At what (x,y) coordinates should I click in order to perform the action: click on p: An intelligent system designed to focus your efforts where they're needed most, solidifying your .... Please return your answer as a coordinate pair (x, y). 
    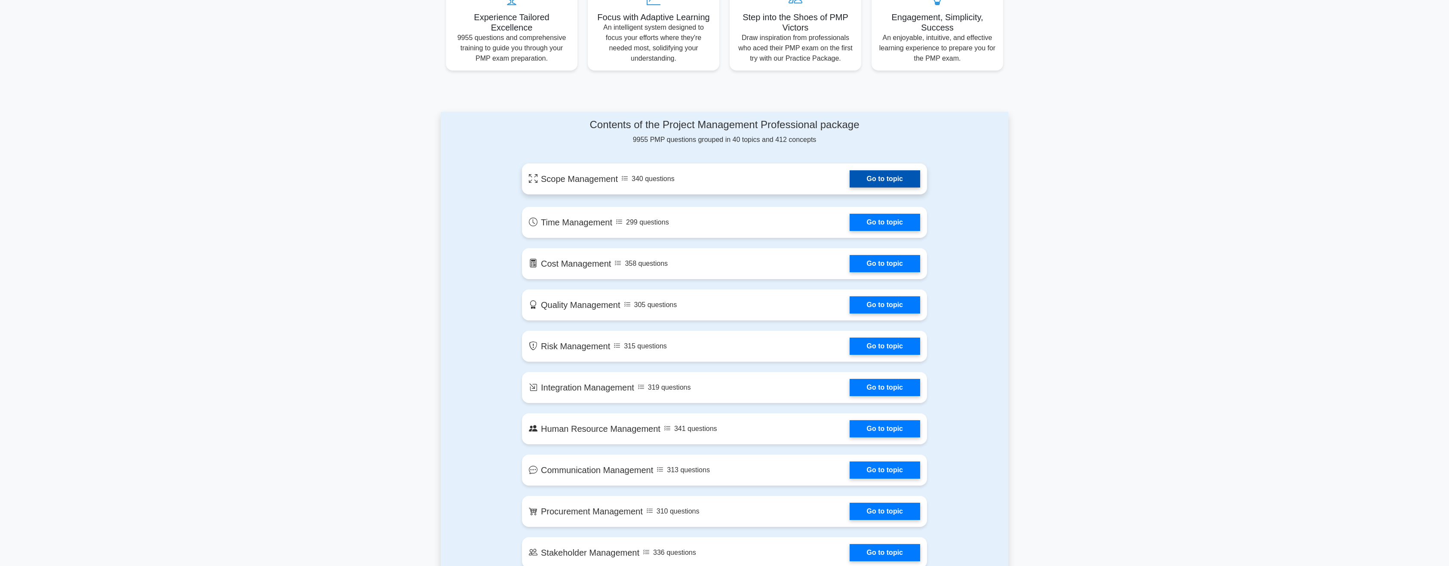
    Looking at the image, I should click on (654, 43).